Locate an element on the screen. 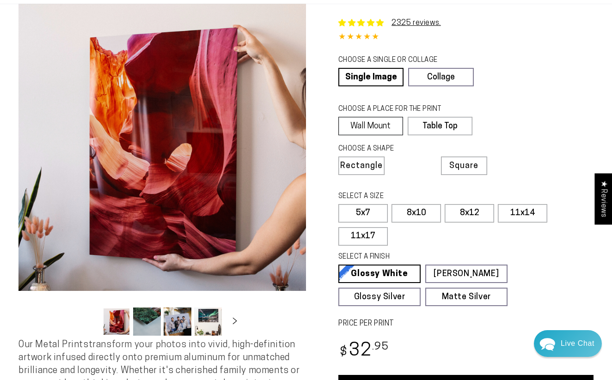  sup: .95 is located at coordinates (380, 347).